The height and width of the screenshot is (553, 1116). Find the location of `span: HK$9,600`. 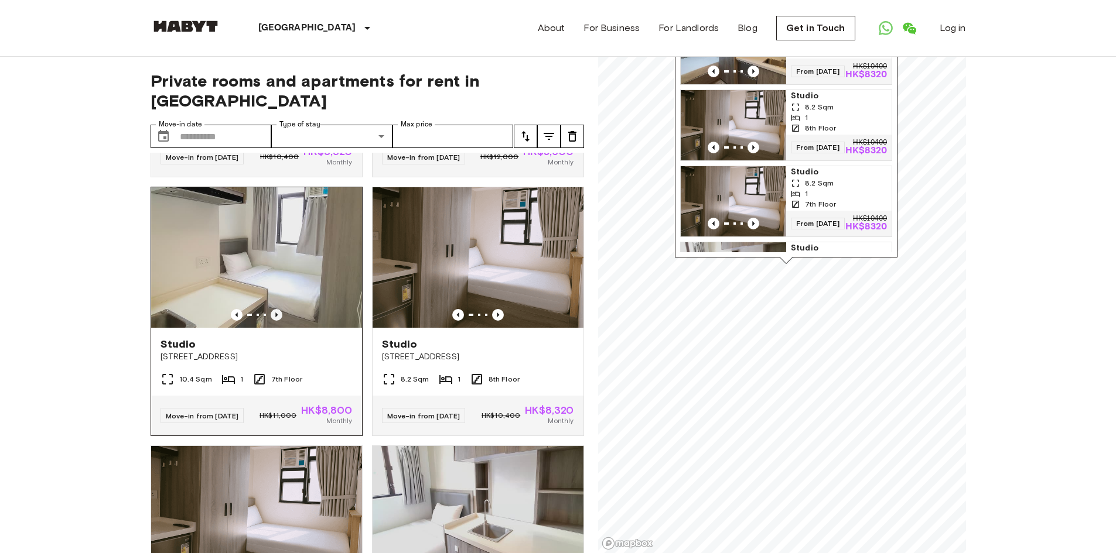

span: HK$9,600 is located at coordinates (548, 152).